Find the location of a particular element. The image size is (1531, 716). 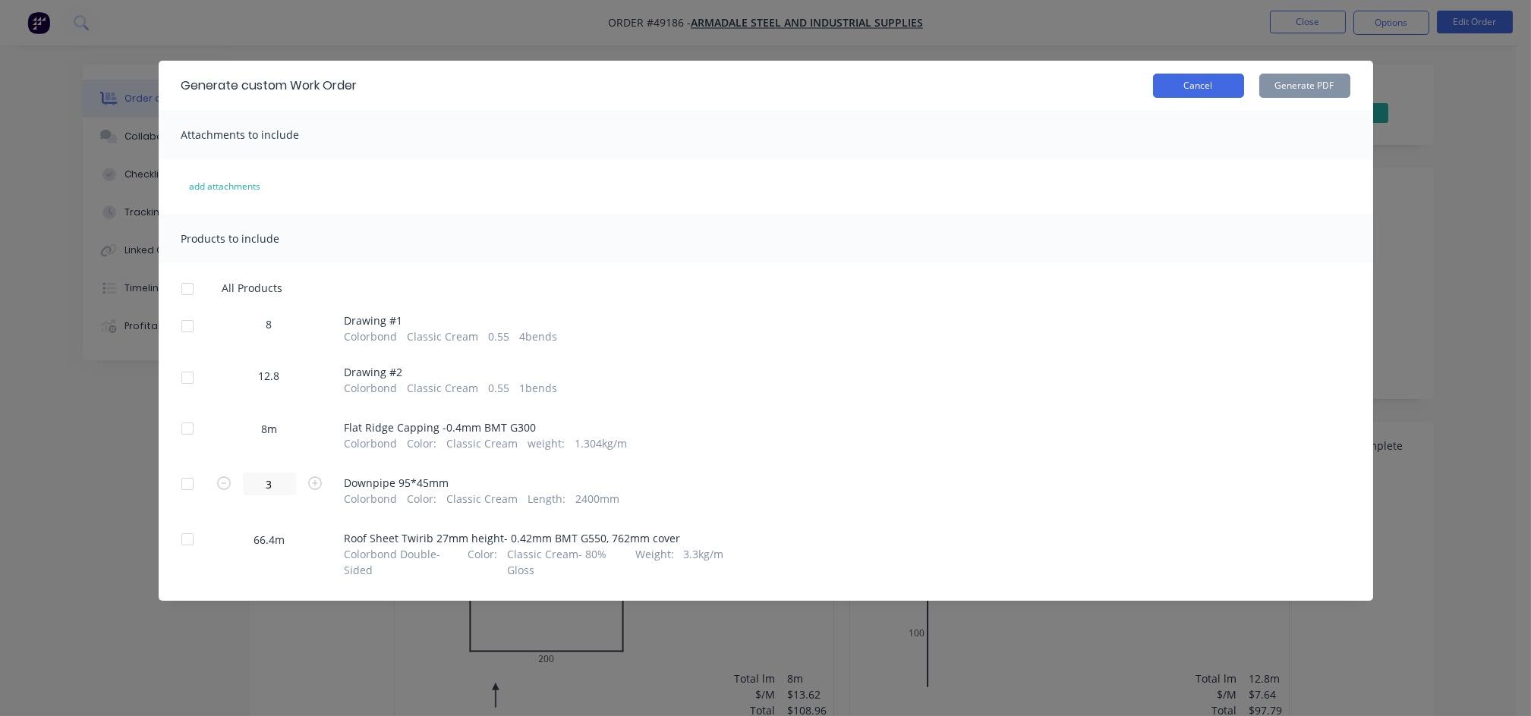

span: 1.304kg/m is located at coordinates (600, 443).